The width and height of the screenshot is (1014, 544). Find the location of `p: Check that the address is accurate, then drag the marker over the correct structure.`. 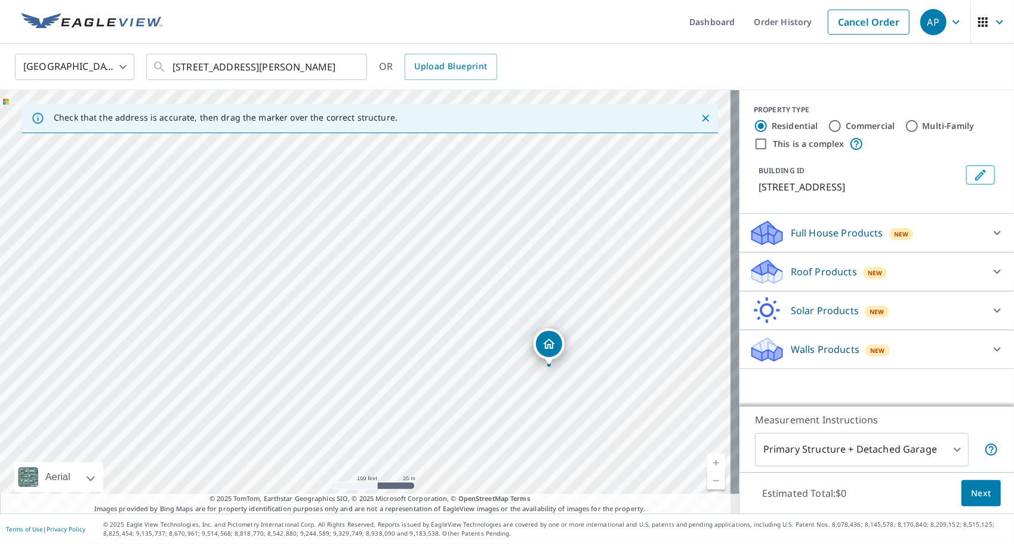

p: Check that the address is accurate, then drag the marker over the correct structure. is located at coordinates (226, 118).